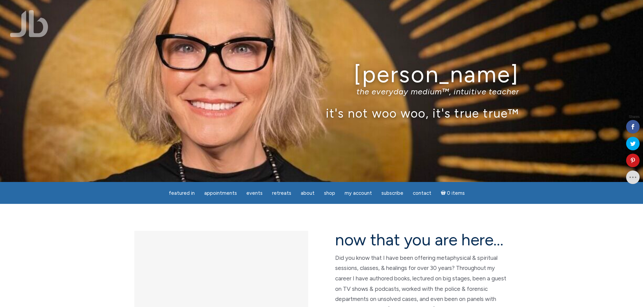 The height and width of the screenshot is (307, 643). I want to click on span: Subscribe, so click(392, 193).